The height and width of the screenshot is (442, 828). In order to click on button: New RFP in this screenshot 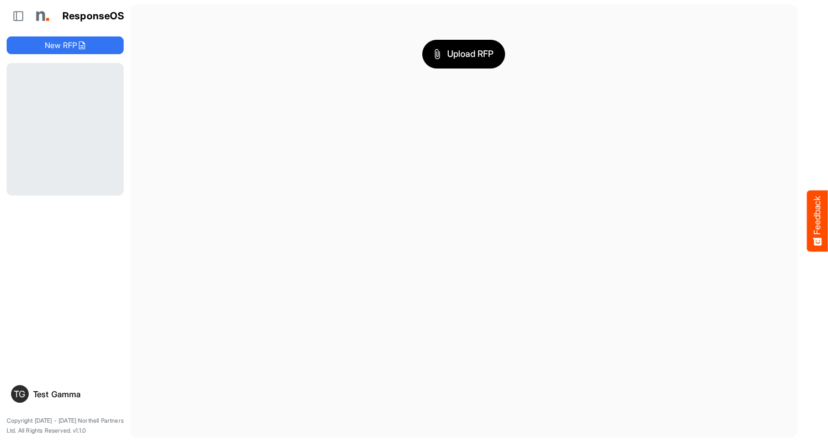, I will do `click(65, 45)`.